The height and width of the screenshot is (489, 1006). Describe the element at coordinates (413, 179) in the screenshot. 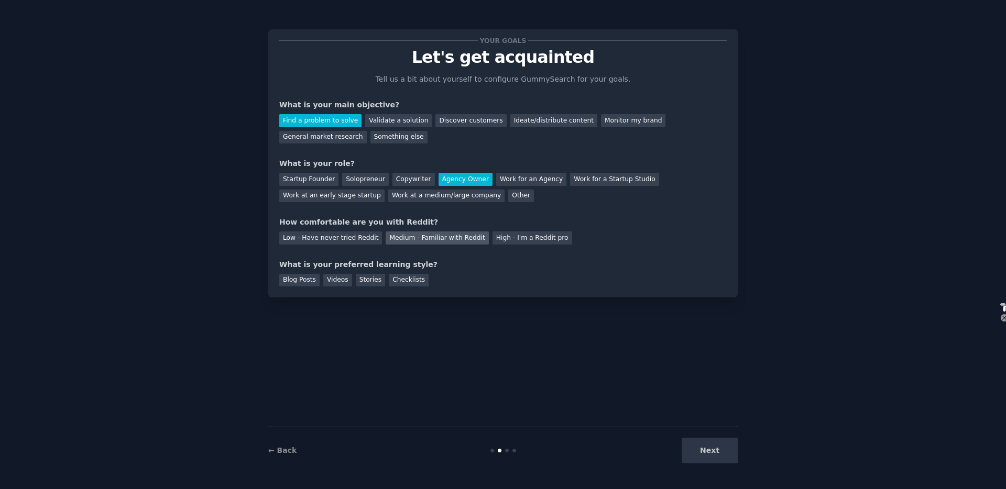

I see `div: Copywriter` at that location.